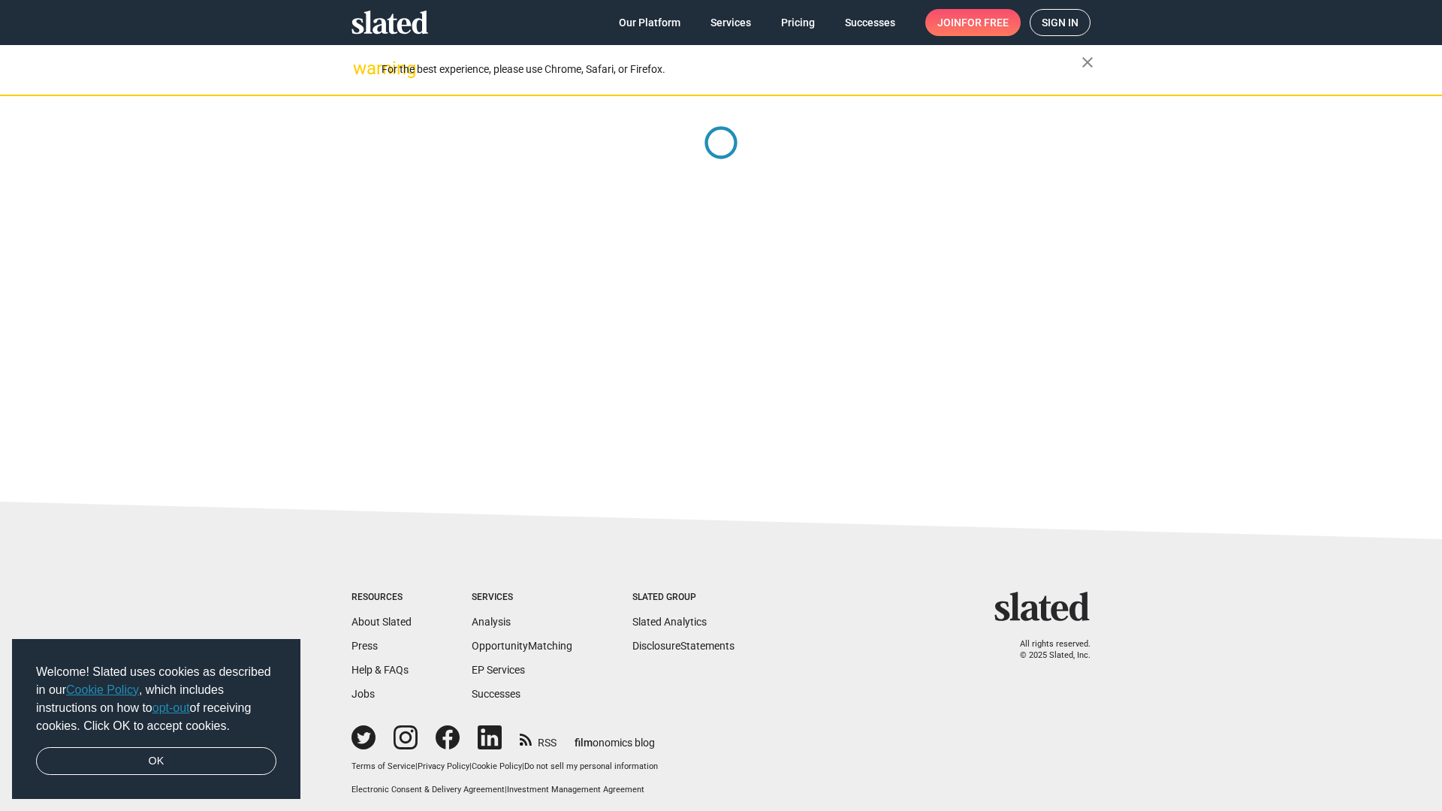  Describe the element at coordinates (591, 767) in the screenshot. I see `button: Do not sell my personal information` at that location.